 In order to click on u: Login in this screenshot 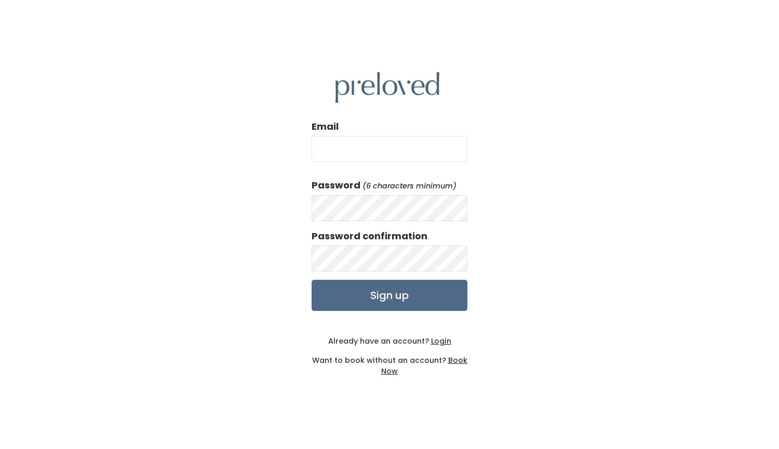, I will do `click(441, 341)`.